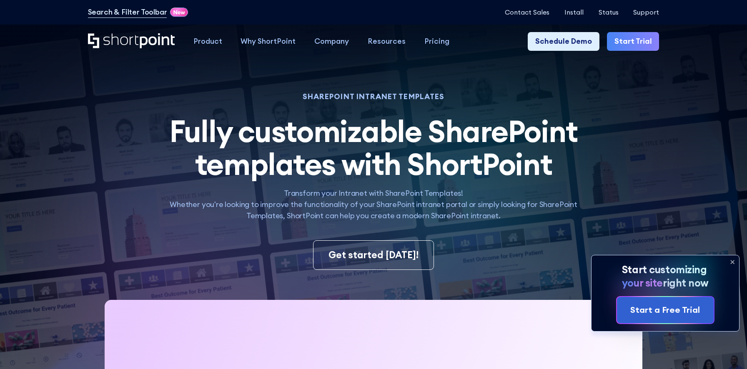  What do you see at coordinates (208, 41) in the screenshot?
I see `div: Product` at bounding box center [208, 41].